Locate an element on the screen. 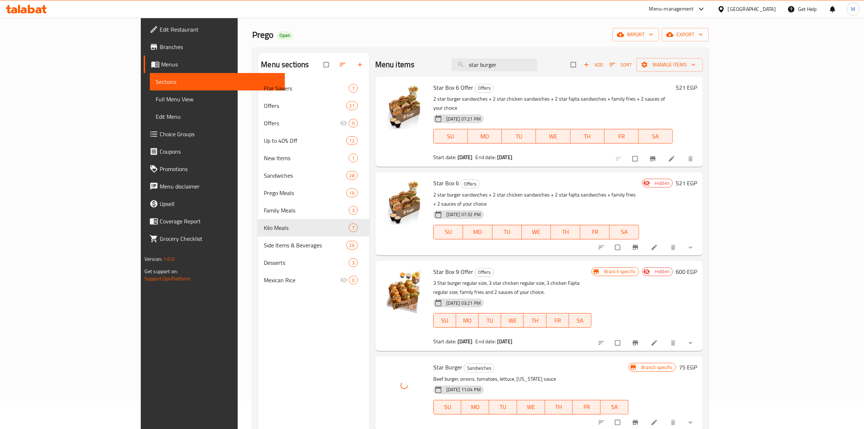 The image size is (864, 429). span: Promotions is located at coordinates (220, 169).